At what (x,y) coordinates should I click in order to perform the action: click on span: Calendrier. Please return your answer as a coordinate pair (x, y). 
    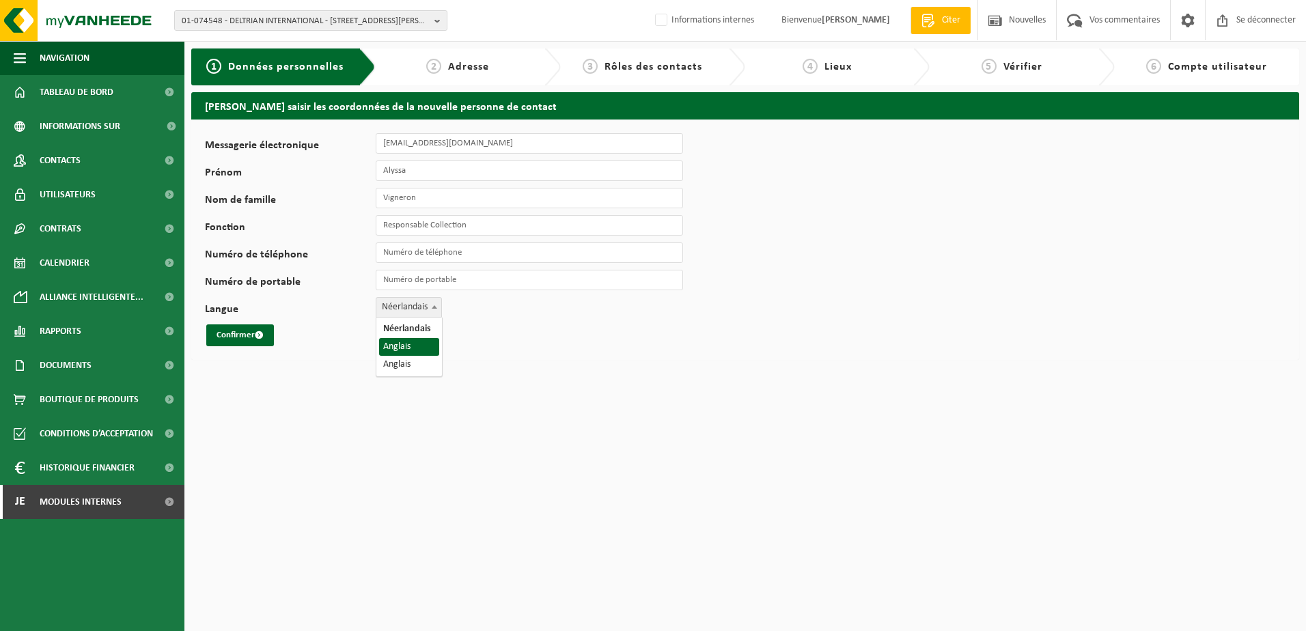
    Looking at the image, I should click on (64, 263).